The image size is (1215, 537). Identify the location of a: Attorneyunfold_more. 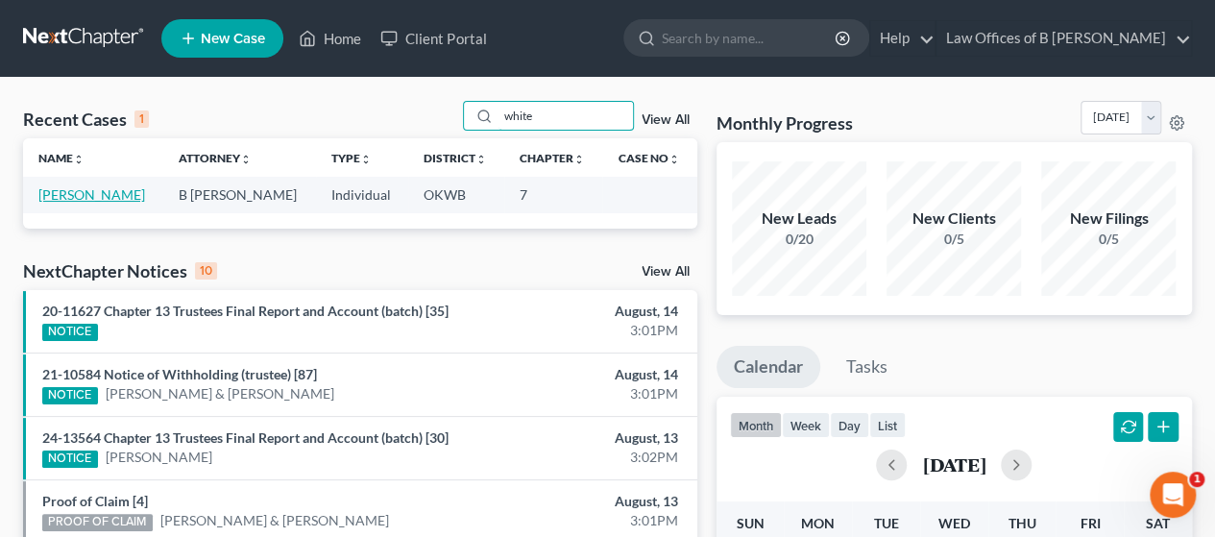
(215, 158).